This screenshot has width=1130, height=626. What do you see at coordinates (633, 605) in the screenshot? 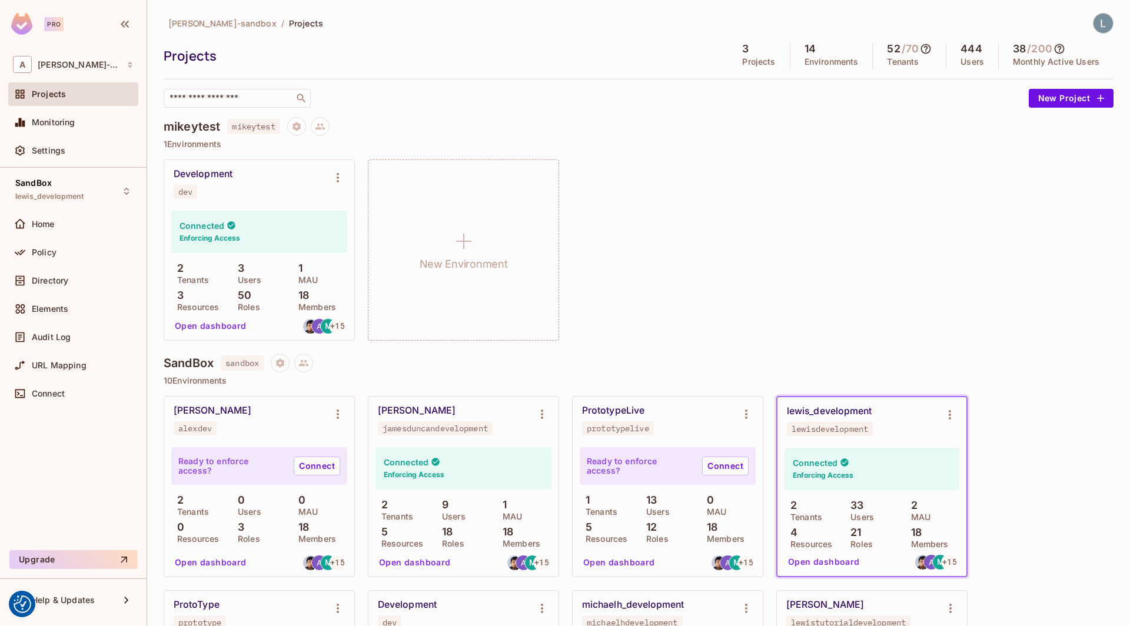
I see `div: michaelh_development` at bounding box center [633, 605].